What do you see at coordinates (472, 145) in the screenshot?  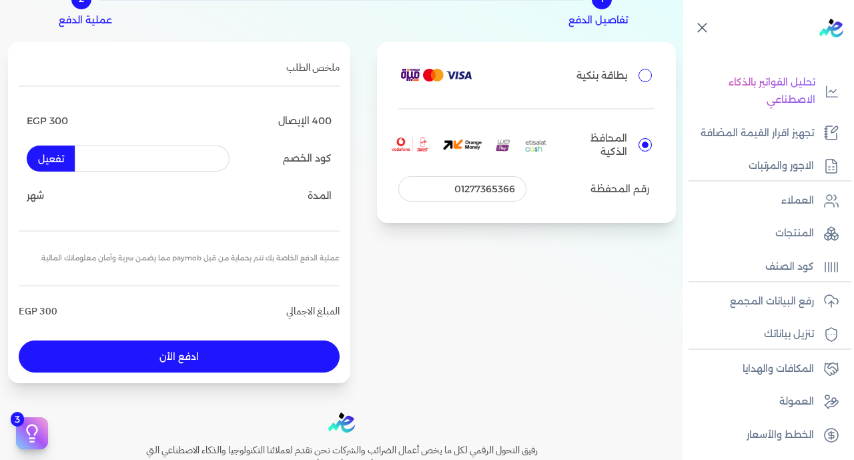 I see `img: wallets` at bounding box center [472, 145].